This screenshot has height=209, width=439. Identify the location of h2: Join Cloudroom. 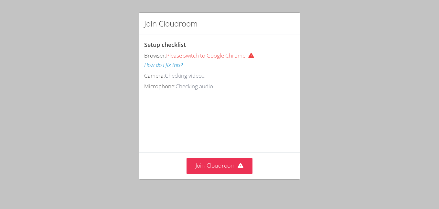
(171, 24).